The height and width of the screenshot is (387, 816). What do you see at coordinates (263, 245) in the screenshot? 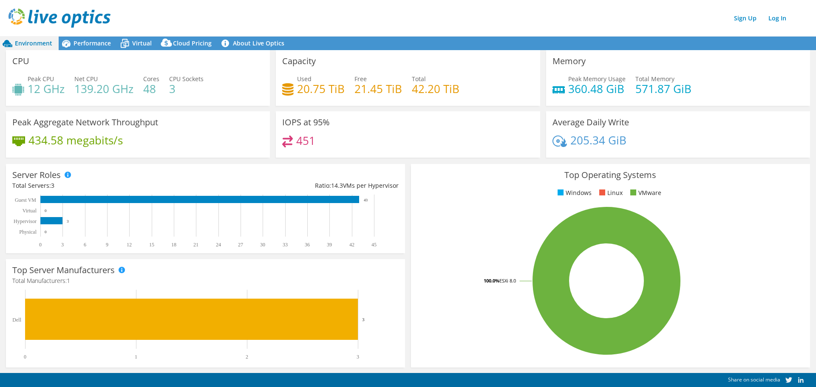
I see `text: 30` at bounding box center [263, 245].